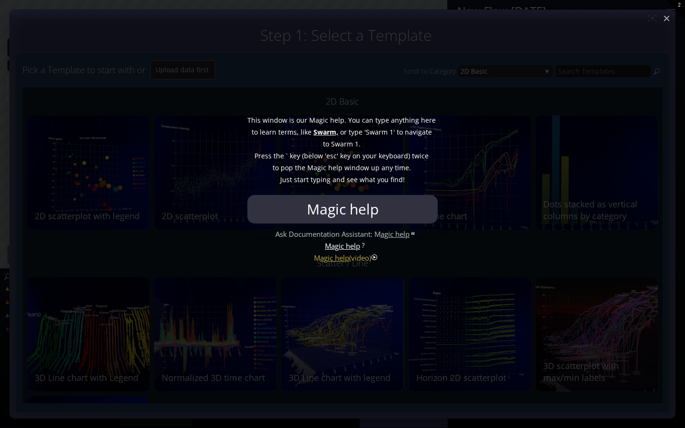  I want to click on span: is, so click(292, 120).